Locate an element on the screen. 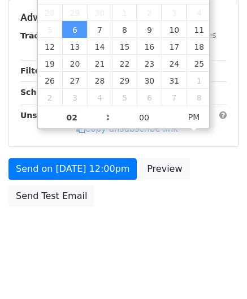 This screenshot has height=299, width=247. span: Click to toggle is located at coordinates (194, 117).